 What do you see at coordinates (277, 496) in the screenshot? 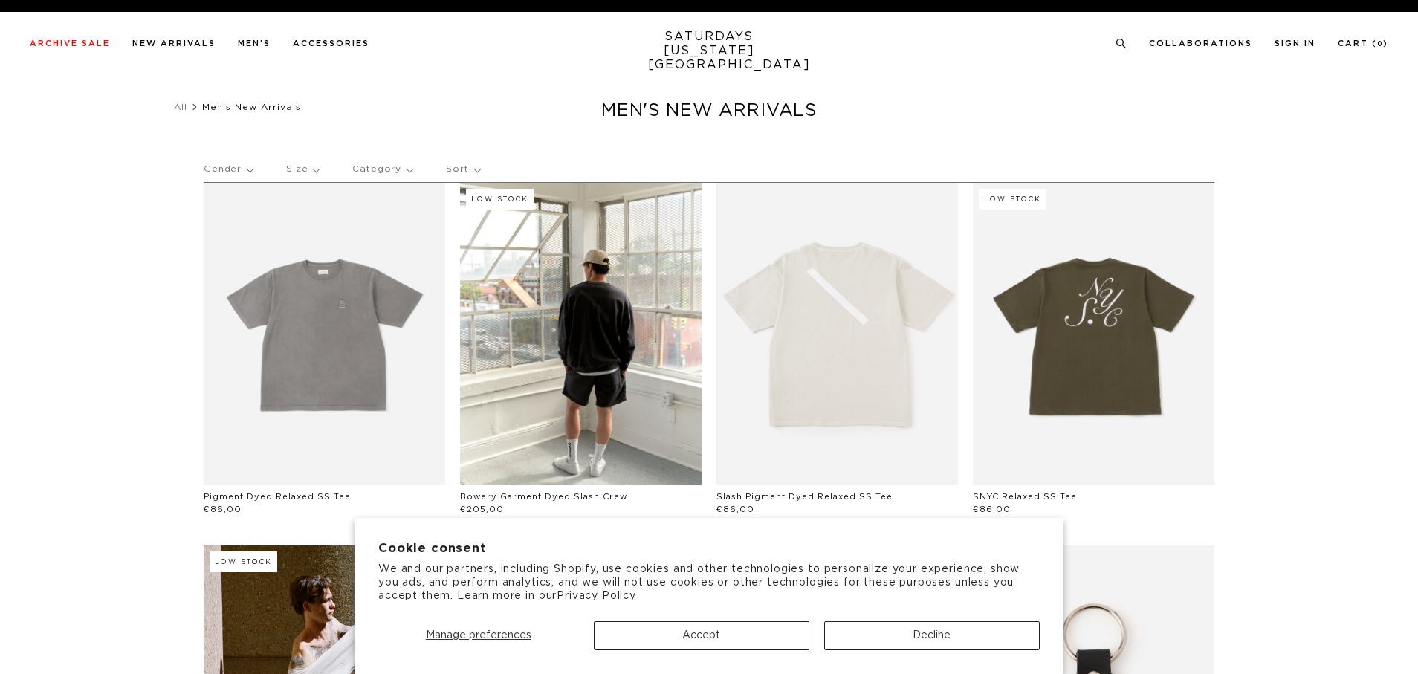
I see `a: Pigment Dyed Relaxed SS Tee` at bounding box center [277, 496].